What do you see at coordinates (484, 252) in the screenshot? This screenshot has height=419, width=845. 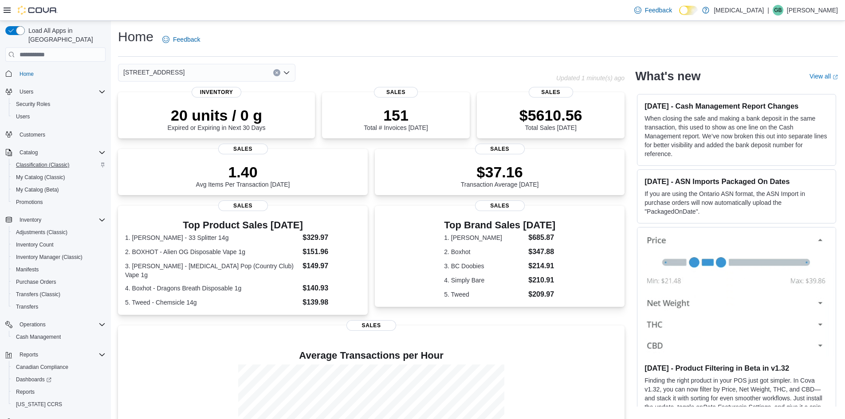 I see `dt: 2. Boxhot` at bounding box center [484, 252].